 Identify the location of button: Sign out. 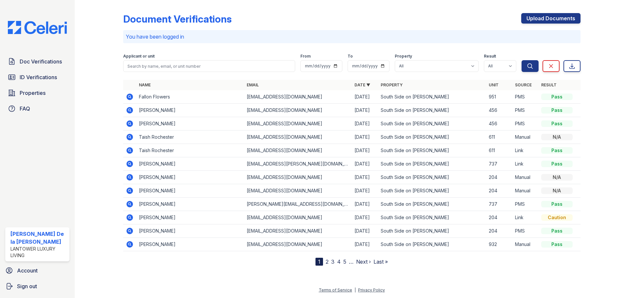
(37, 286).